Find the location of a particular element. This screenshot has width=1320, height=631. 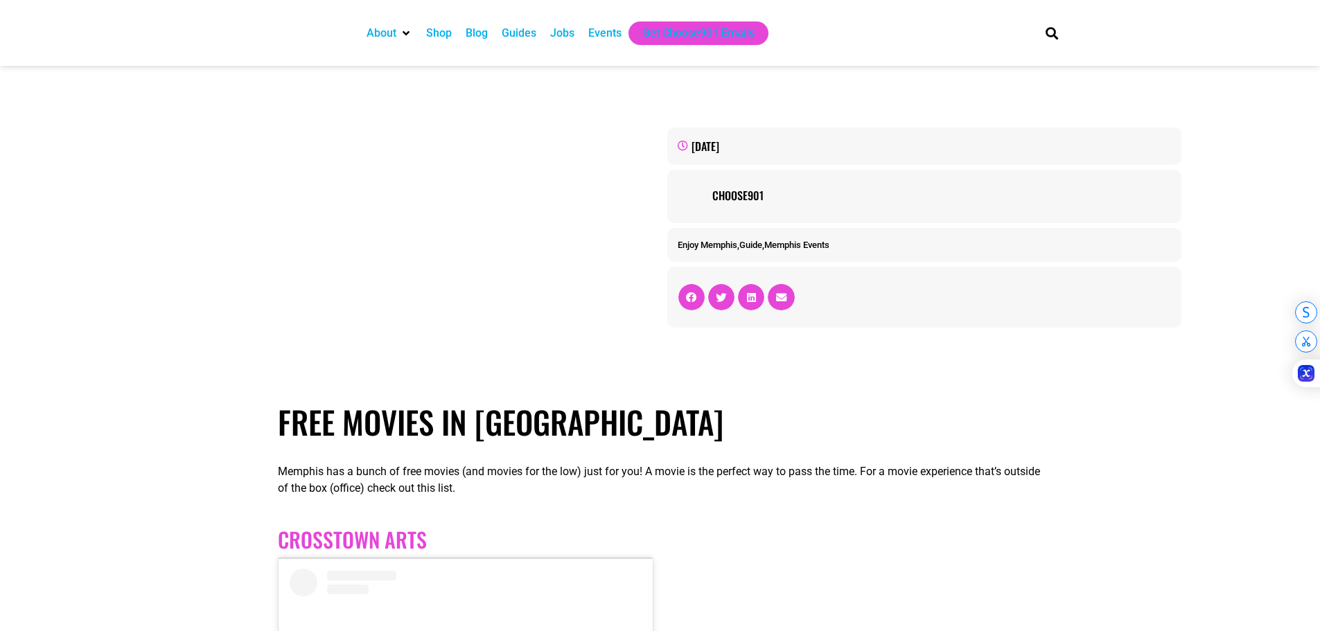

div: Jobs is located at coordinates (562, 33).